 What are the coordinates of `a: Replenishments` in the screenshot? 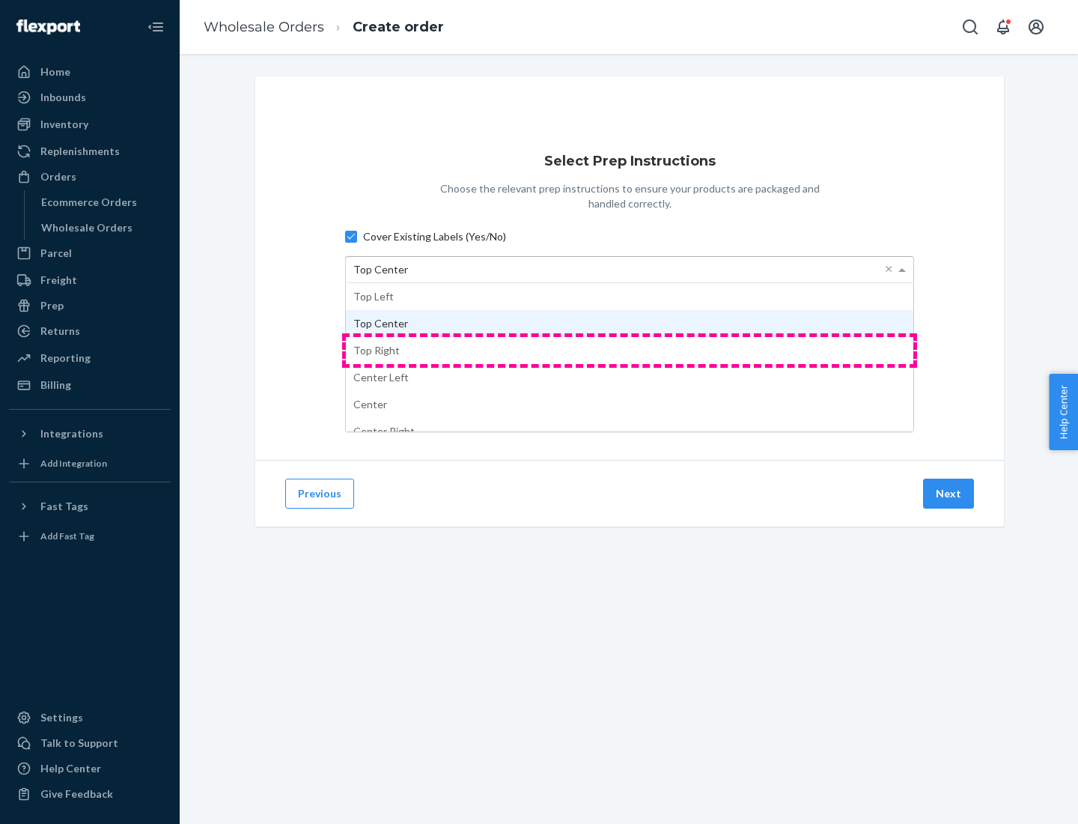 It's located at (90, 151).